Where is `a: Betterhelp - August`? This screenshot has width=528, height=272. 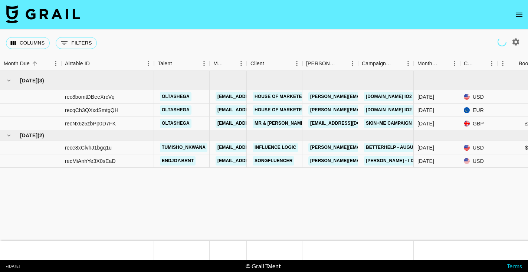
a: Betterhelp - August is located at coordinates (393, 147).